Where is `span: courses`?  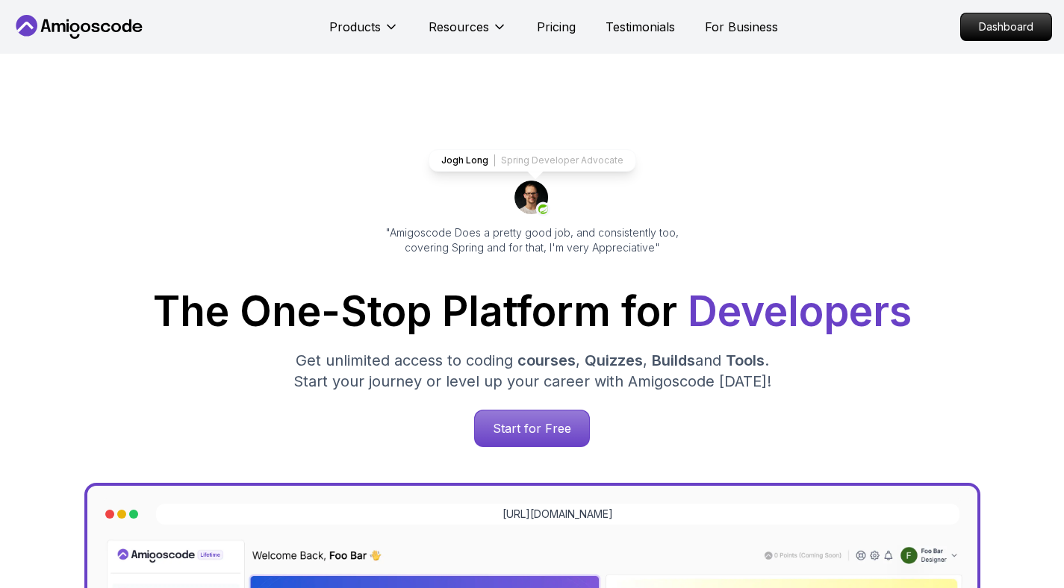
span: courses is located at coordinates (547, 361).